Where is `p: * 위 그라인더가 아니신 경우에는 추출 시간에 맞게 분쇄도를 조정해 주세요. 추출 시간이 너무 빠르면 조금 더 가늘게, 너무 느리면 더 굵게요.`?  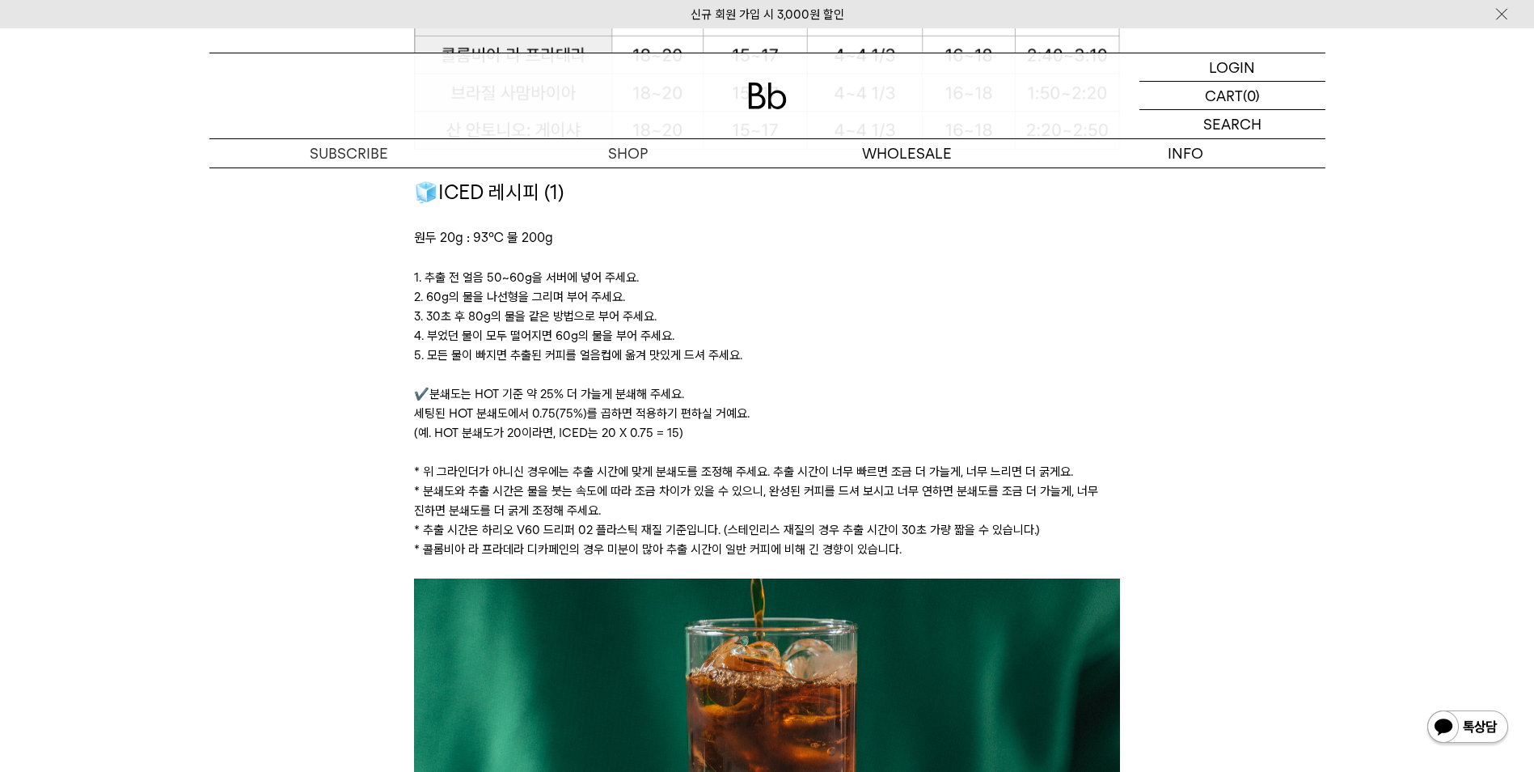 p: * 위 그라인더가 아니신 경우에는 추출 시간에 맞게 분쇄도를 조정해 주세요. 추출 시간이 너무 빠르면 조금 더 가늘게, 너무 느리면 더 굵게요. is located at coordinates (767, 472).